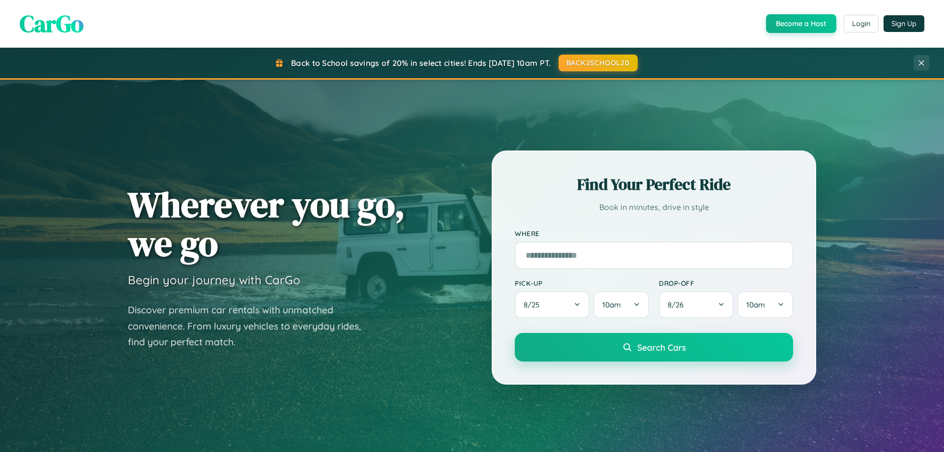 The image size is (944, 452). What do you see at coordinates (654, 184) in the screenshot?
I see `h2: Find Your Perfect Ride` at bounding box center [654, 184].